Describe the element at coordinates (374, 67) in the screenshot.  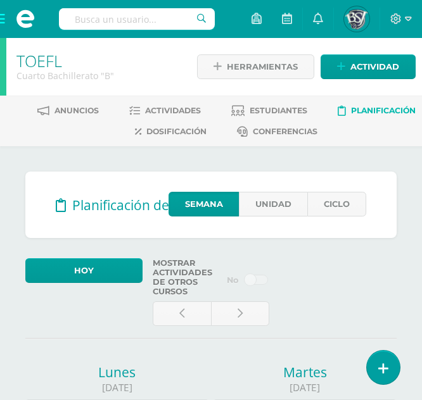
I see `span: Actividad` at that location.